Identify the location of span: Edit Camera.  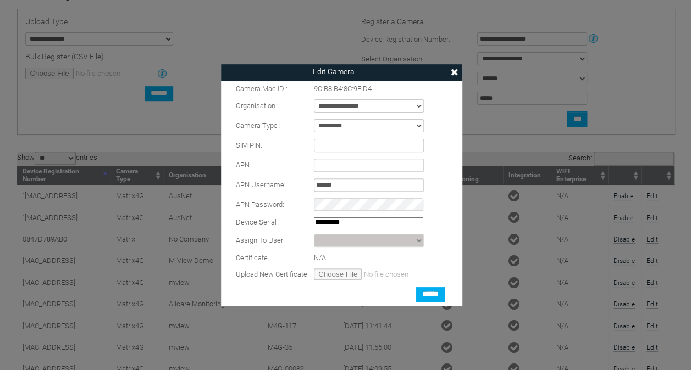
(333, 71).